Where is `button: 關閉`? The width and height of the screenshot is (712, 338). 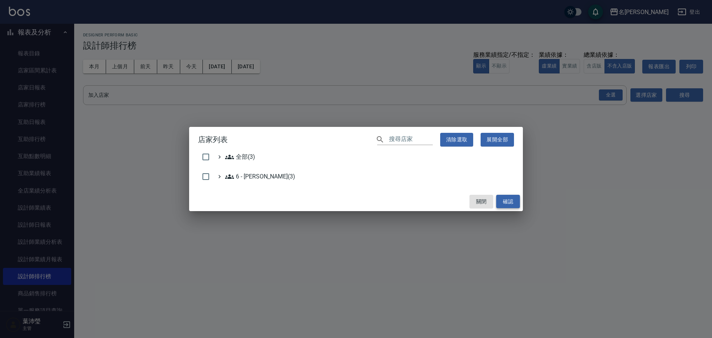
button: 關閉 is located at coordinates (481, 201).